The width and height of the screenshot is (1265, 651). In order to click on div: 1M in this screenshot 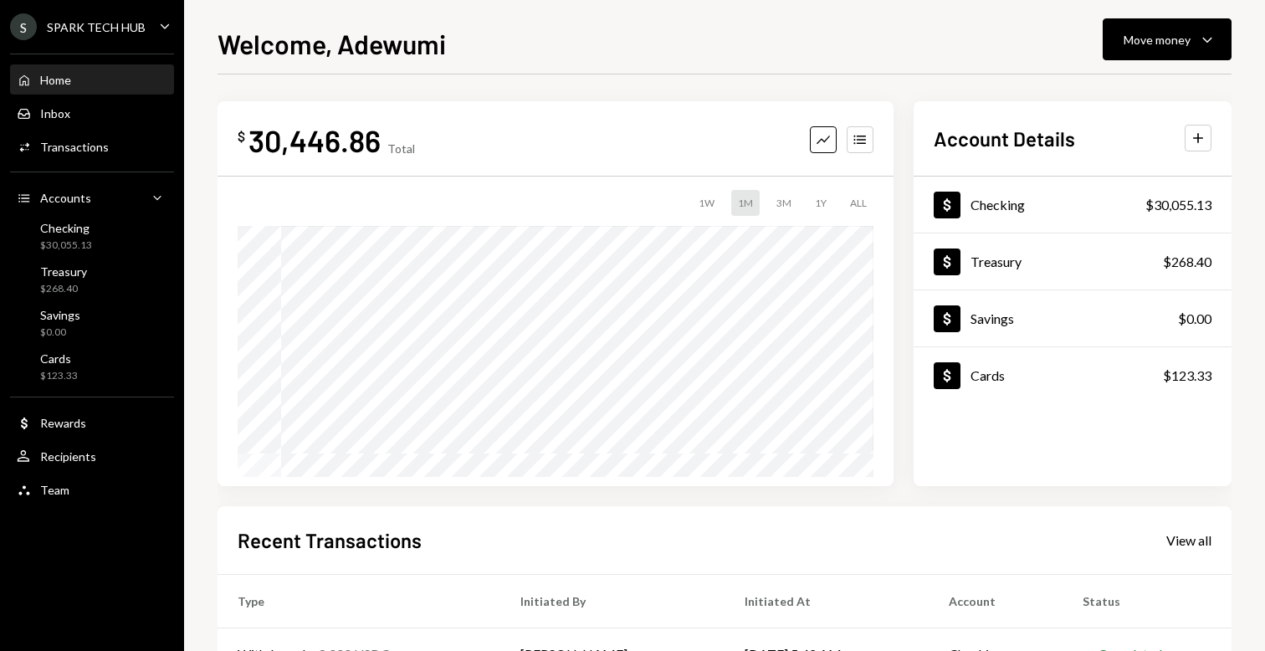, I will do `click(745, 202)`.